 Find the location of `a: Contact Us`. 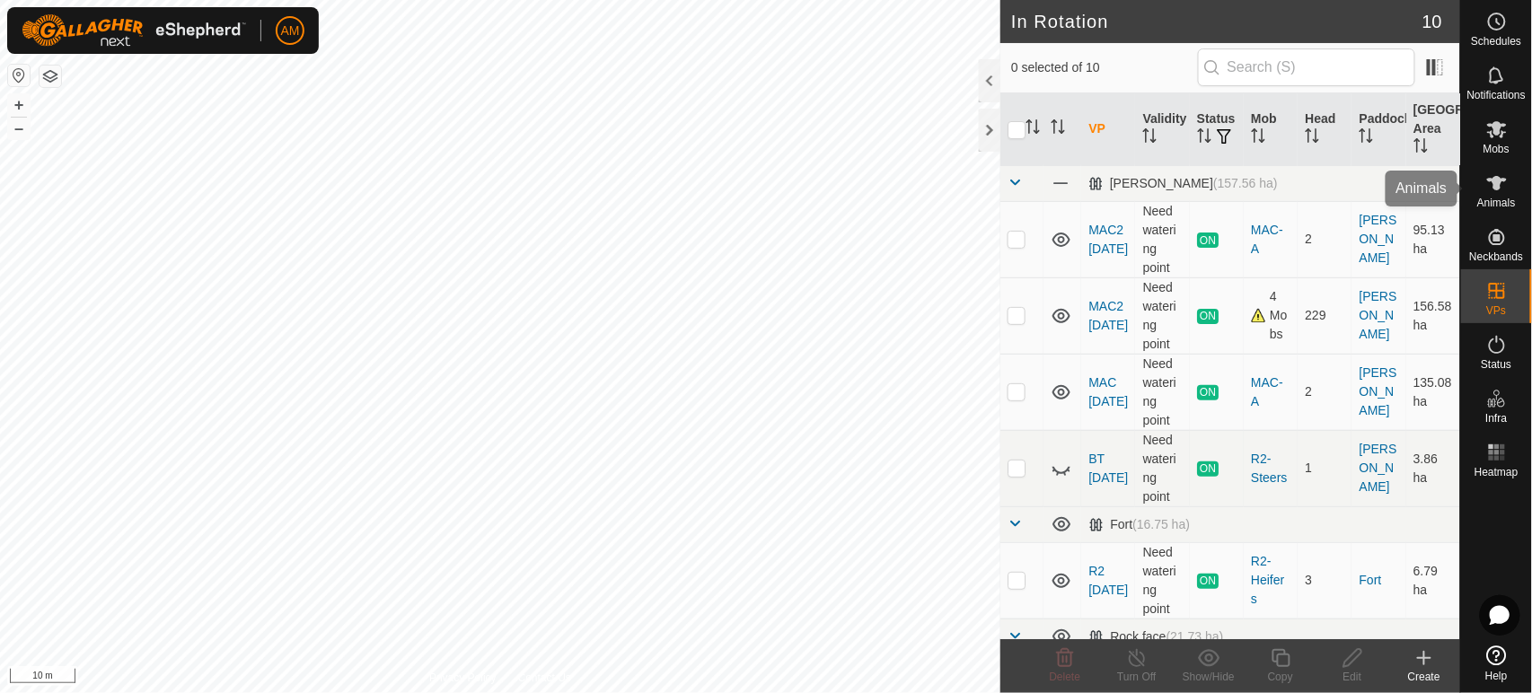

a: Contact Us is located at coordinates (544, 678).